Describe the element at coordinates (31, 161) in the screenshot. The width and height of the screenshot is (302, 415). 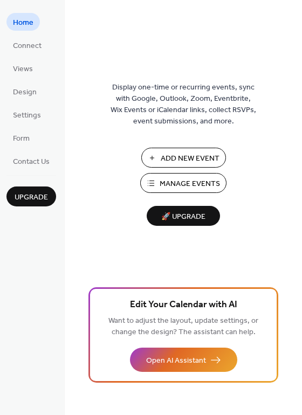
I see `a: Contact Us` at that location.